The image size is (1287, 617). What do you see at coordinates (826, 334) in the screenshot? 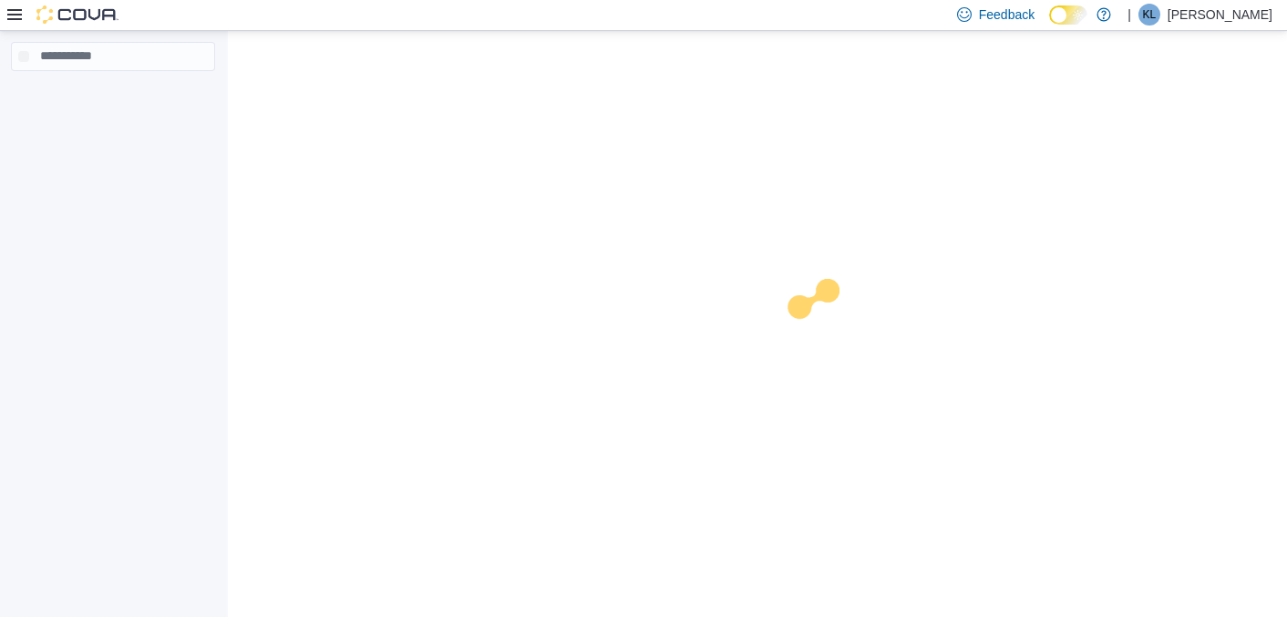
I see `img: cova-loader` at bounding box center [826, 334].